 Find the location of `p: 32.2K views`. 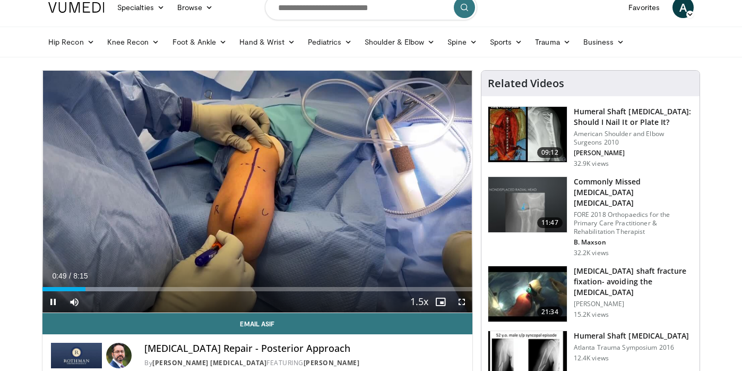

p: 32.2K views is located at coordinates (592, 253).